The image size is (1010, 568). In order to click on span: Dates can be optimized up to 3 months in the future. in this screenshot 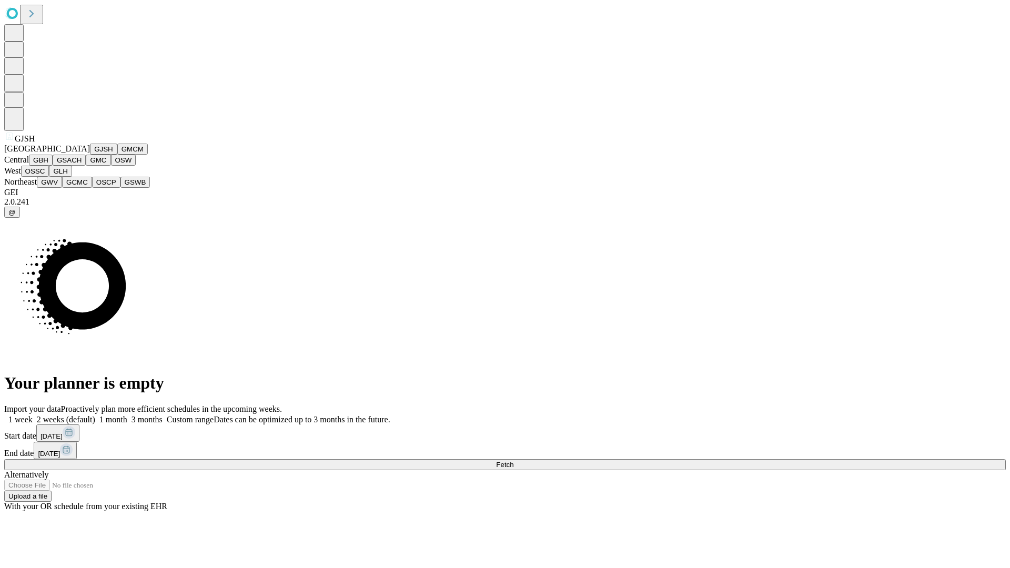, I will do `click(301, 419)`.